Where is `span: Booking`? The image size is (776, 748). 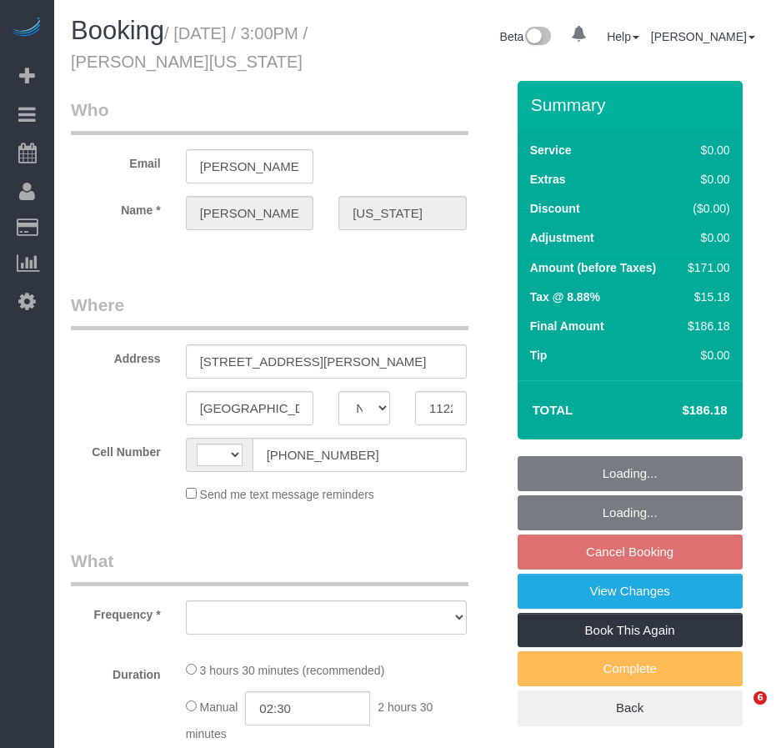 span: Booking is located at coordinates (118, 30).